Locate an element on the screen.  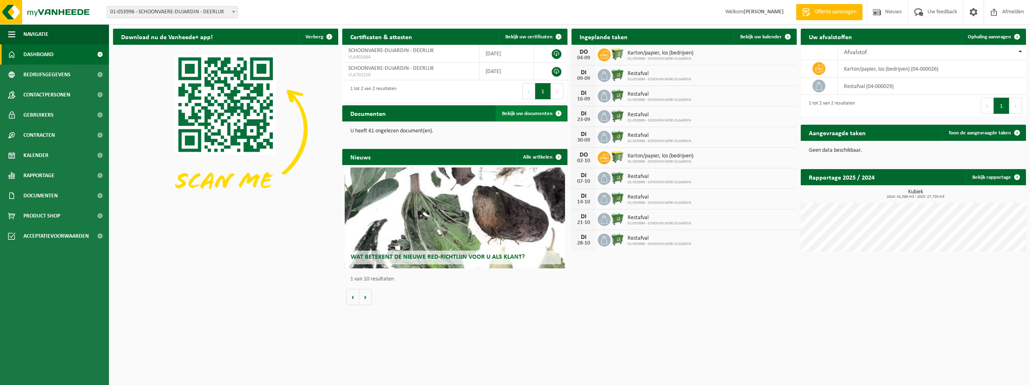
span: Contactpersonen is located at coordinates (47, 95).